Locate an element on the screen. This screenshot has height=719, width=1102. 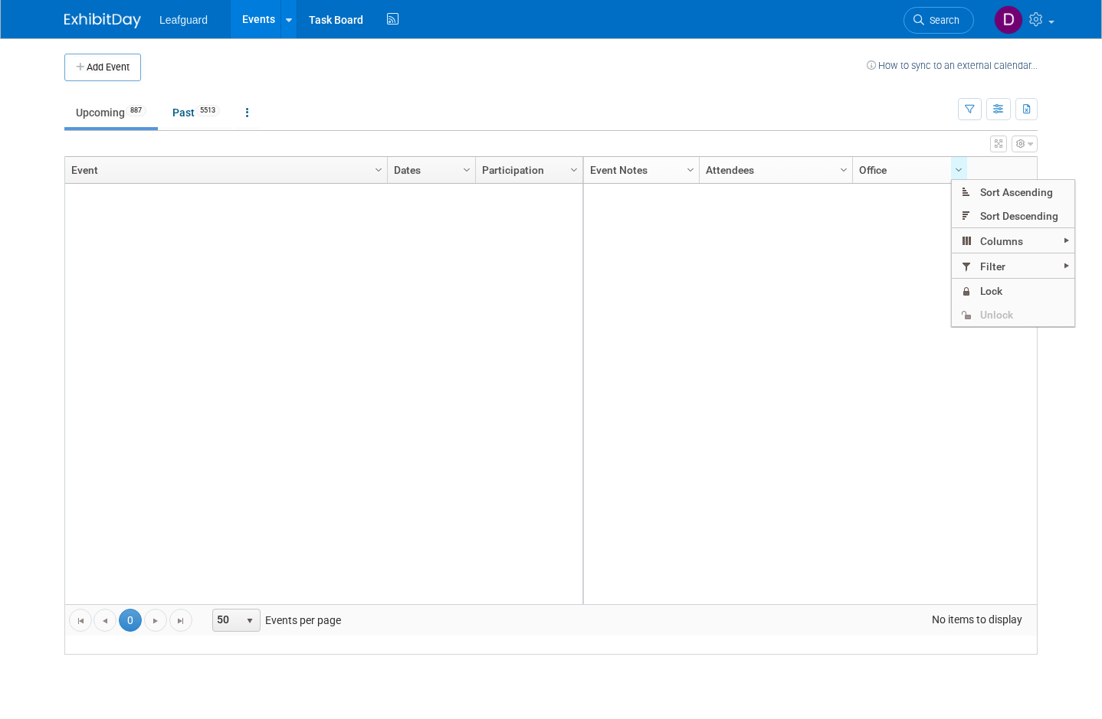
span: Lock is located at coordinates (1013, 291).